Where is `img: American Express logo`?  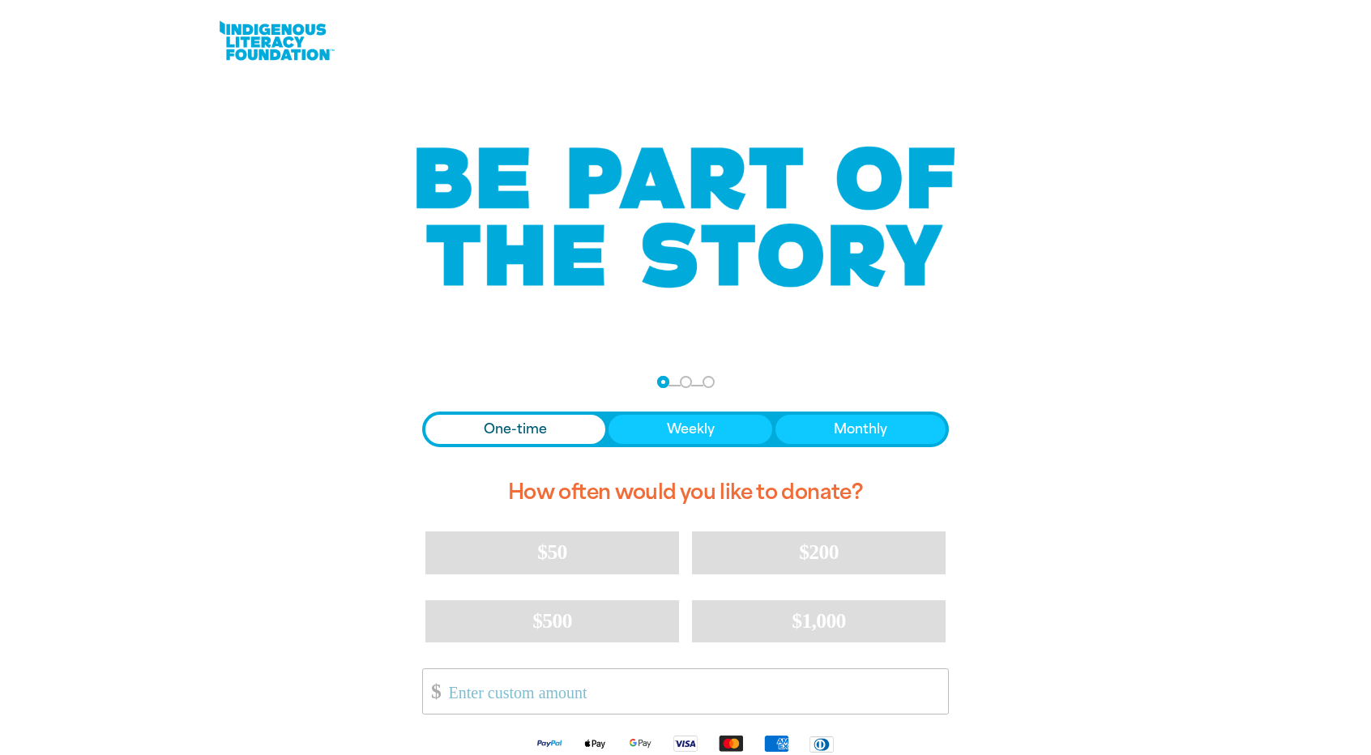
img: American Express logo is located at coordinates (776, 743).